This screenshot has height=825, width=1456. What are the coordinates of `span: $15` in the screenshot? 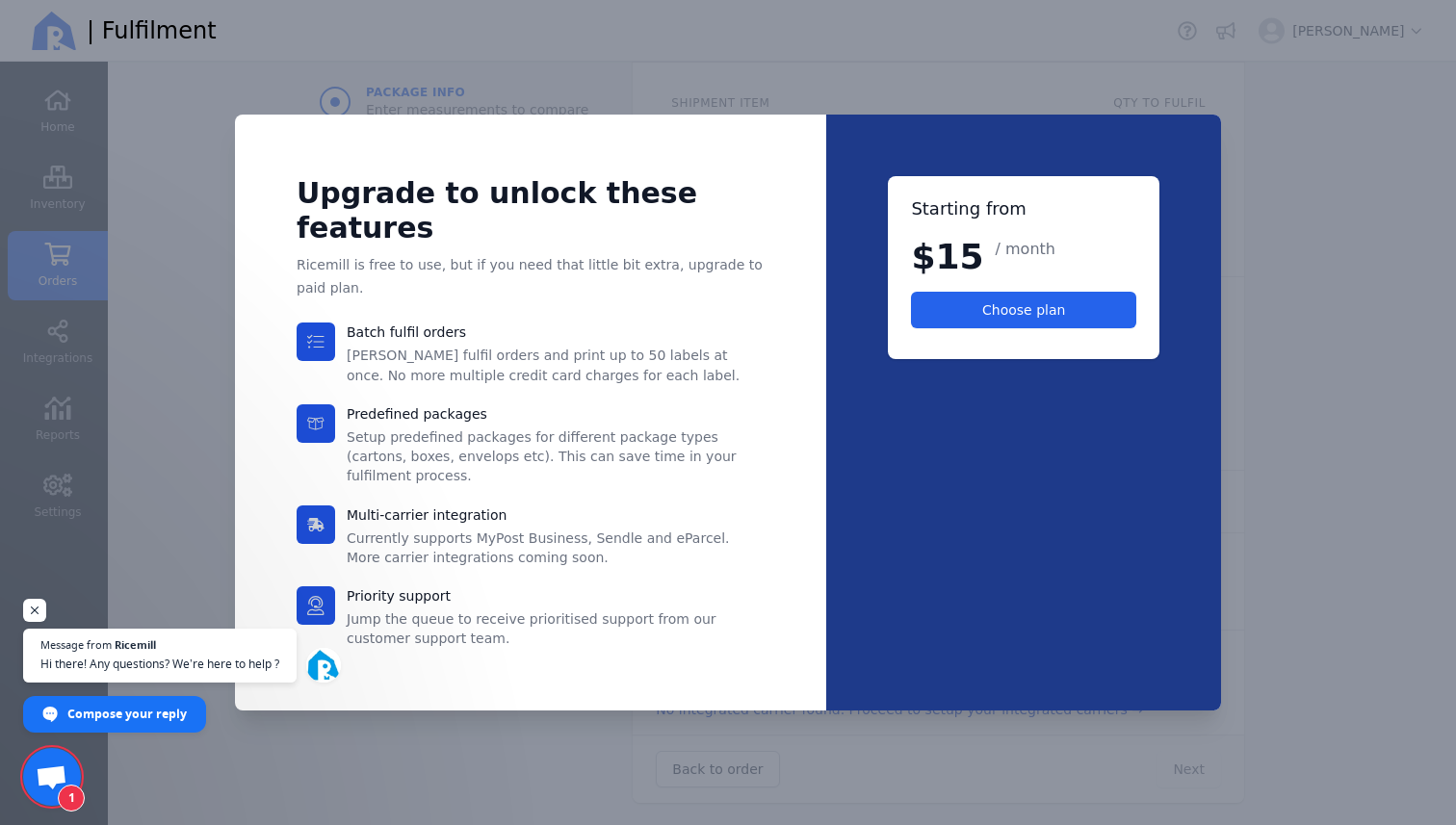 It's located at (947, 257).